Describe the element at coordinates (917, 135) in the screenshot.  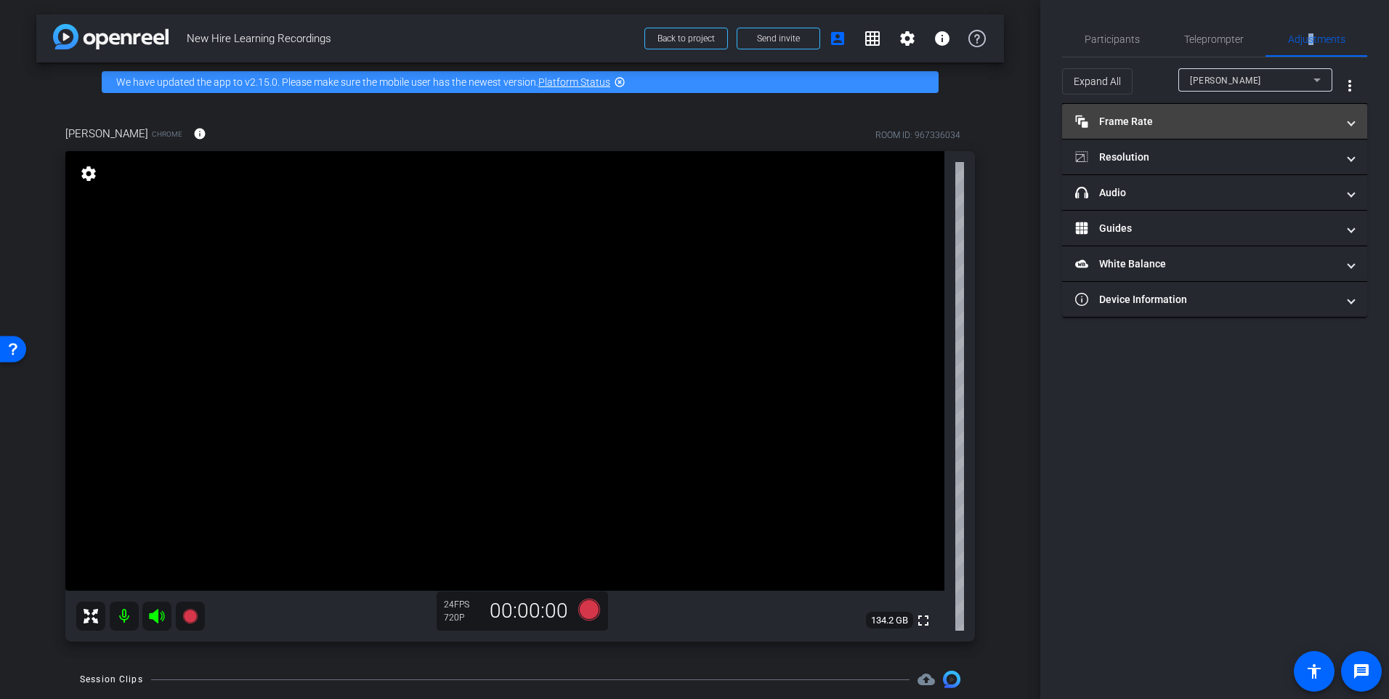
I see `div: ROOM ID: 967336034` at that location.